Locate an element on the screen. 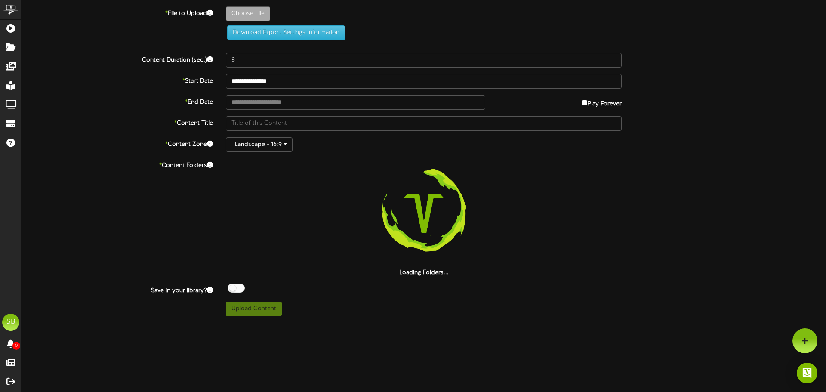 The image size is (826, 392). strong: Loading Folders... is located at coordinates (424, 272).